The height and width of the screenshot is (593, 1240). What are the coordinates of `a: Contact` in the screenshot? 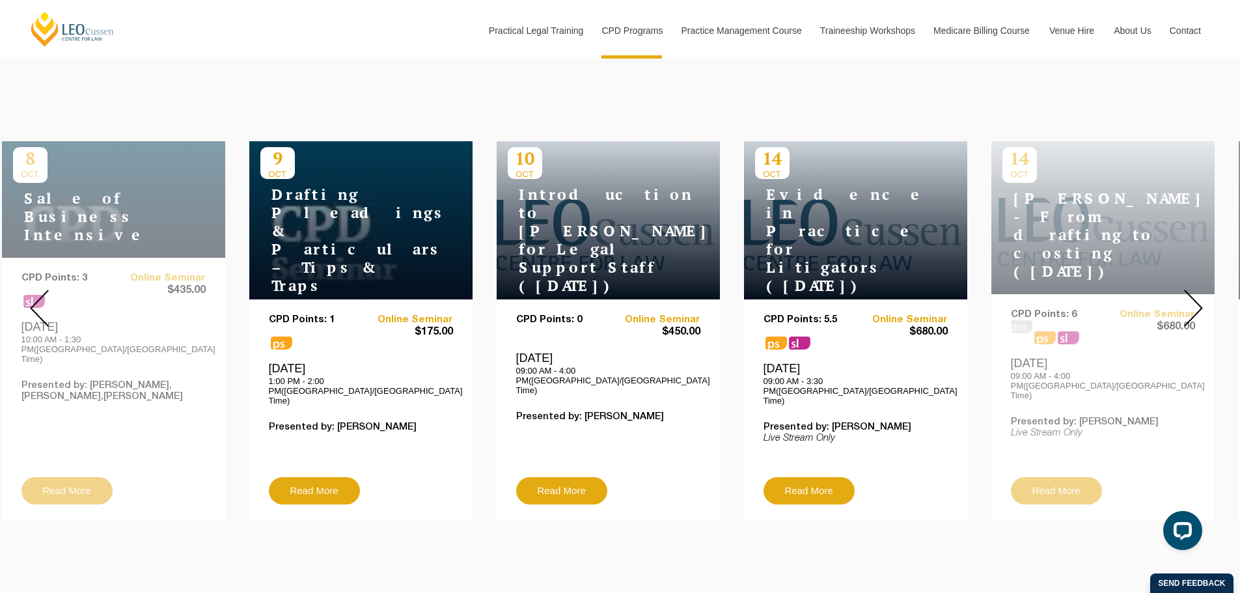 It's located at (1185, 31).